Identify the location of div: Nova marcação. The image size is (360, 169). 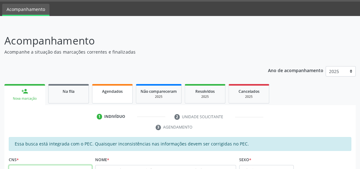
(25, 98).